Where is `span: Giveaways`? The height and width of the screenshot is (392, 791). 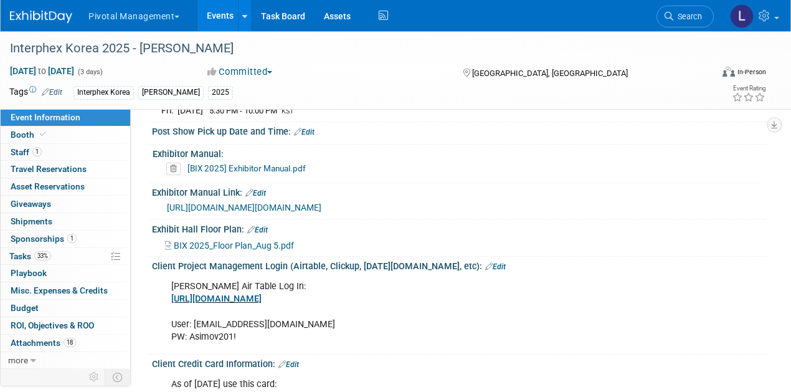
span: Giveaways is located at coordinates (31, 204).